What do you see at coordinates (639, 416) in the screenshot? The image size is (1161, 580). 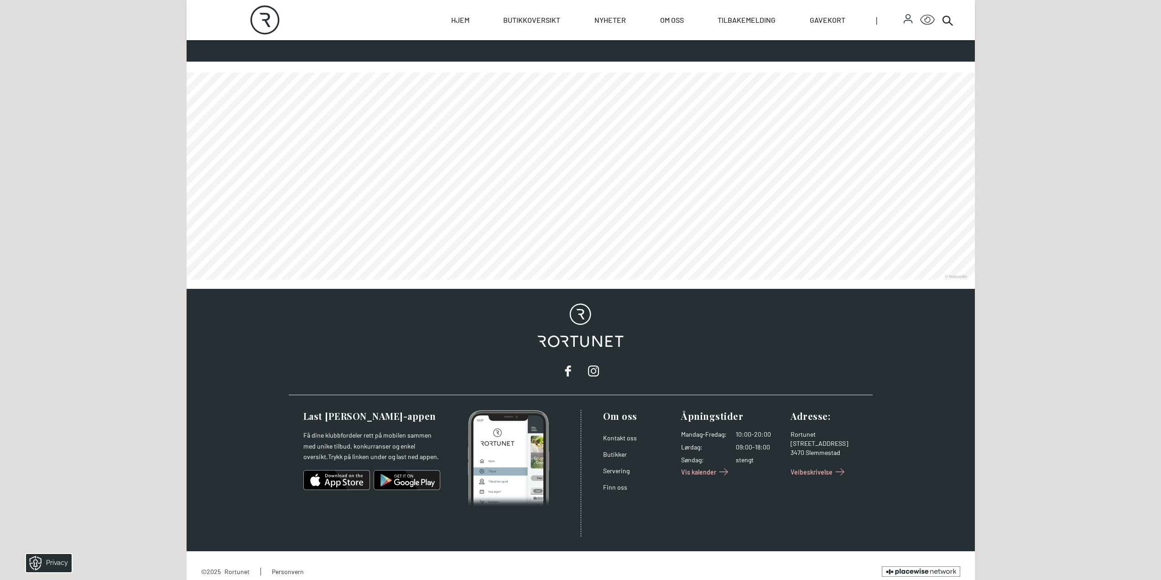 I see `h3: Om oss` at bounding box center [639, 416].